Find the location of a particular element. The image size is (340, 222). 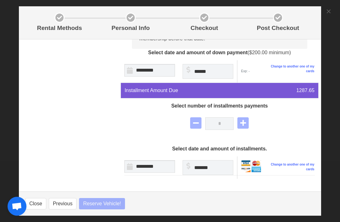

p: Post Checkout is located at coordinates (278, 28).